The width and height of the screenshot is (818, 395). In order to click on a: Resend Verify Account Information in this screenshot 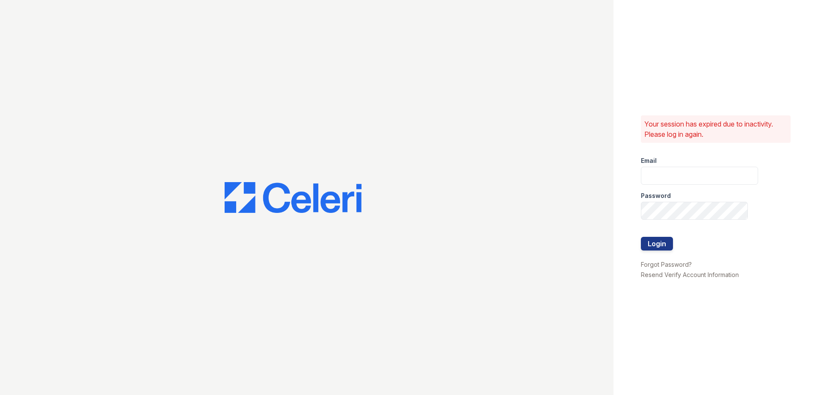, I will do `click(690, 275)`.